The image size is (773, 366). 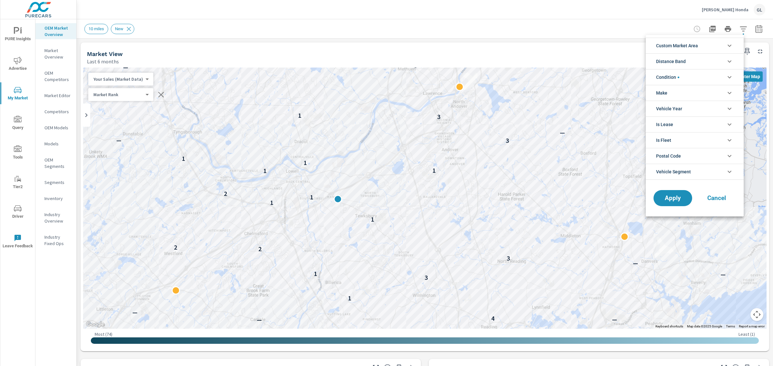 I want to click on span: Vehicle Year, so click(x=669, y=109).